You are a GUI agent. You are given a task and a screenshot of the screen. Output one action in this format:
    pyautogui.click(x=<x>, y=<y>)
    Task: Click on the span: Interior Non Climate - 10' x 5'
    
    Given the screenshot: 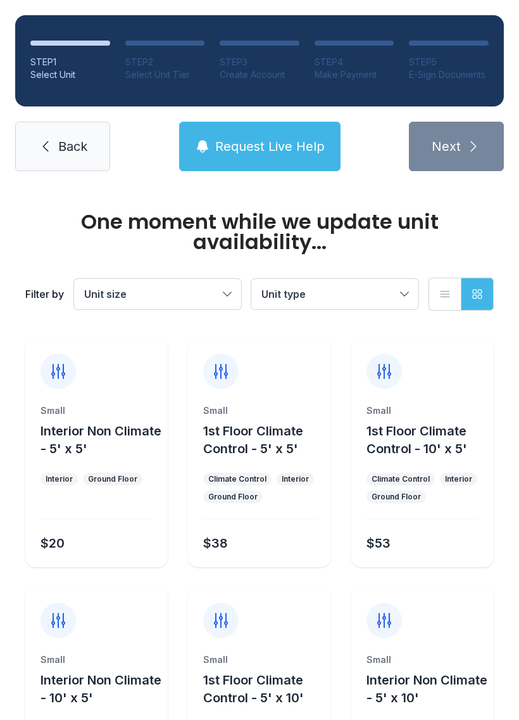 What is the action you would take?
    pyautogui.click(x=101, y=689)
    